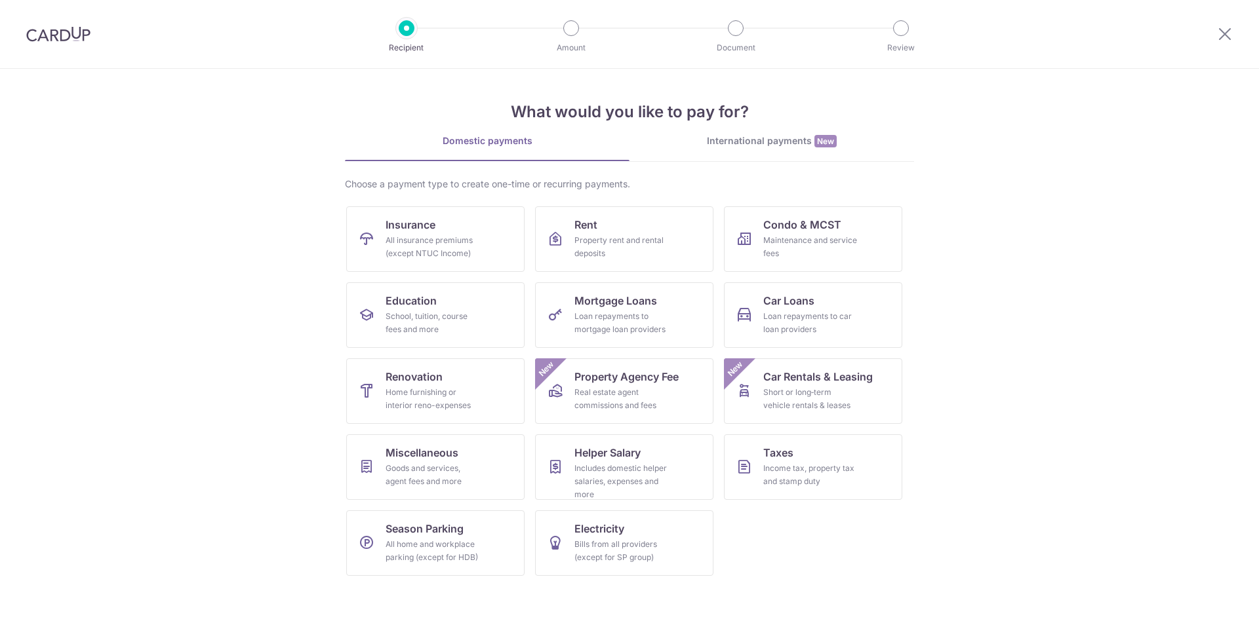 The width and height of the screenshot is (1259, 619). I want to click on a: InsuranceAll insurance premiums (except NTUC Income), so click(435, 239).